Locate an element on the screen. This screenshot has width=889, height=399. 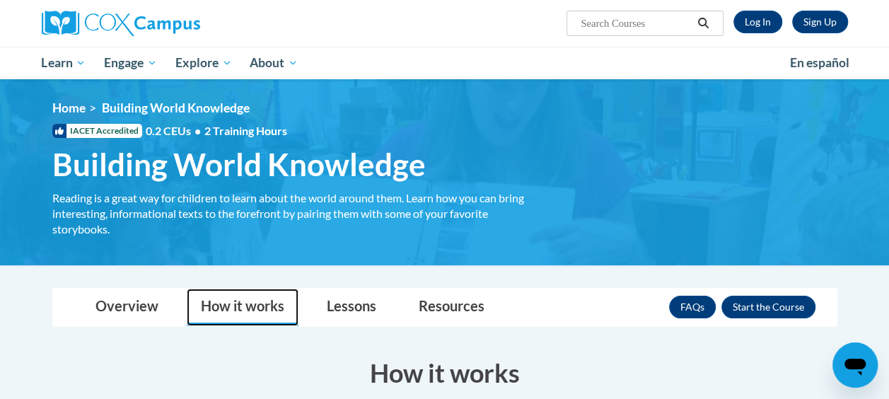
a: FAQs is located at coordinates (692, 307).